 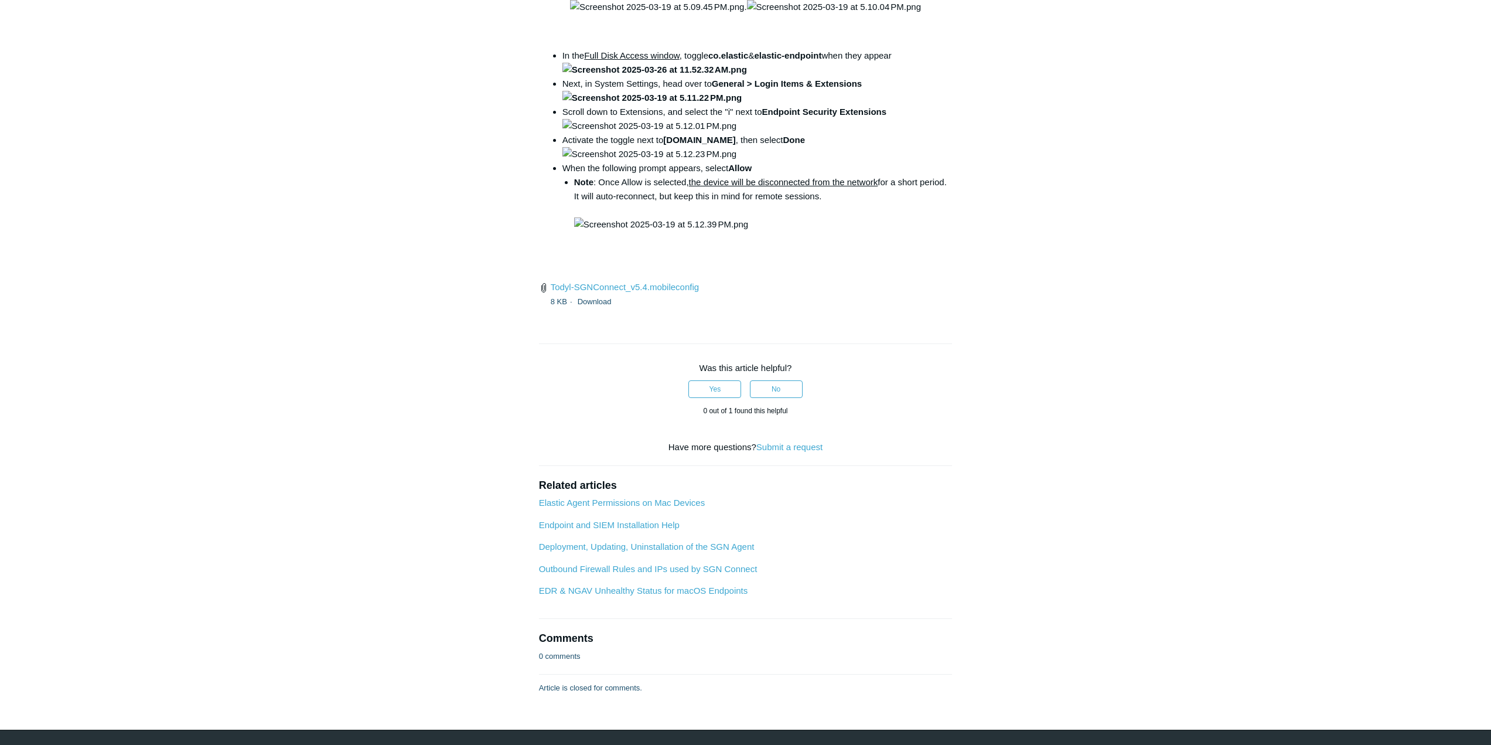 What do you see at coordinates (746, 367) in the screenshot?
I see `span: Was this article helpful?` at bounding box center [746, 367].